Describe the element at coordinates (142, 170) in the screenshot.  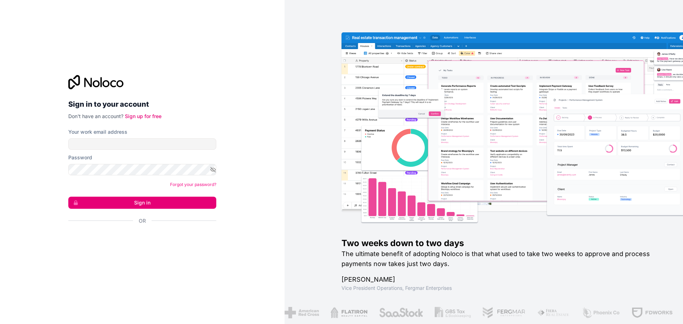
I see `input: Password` at that location.